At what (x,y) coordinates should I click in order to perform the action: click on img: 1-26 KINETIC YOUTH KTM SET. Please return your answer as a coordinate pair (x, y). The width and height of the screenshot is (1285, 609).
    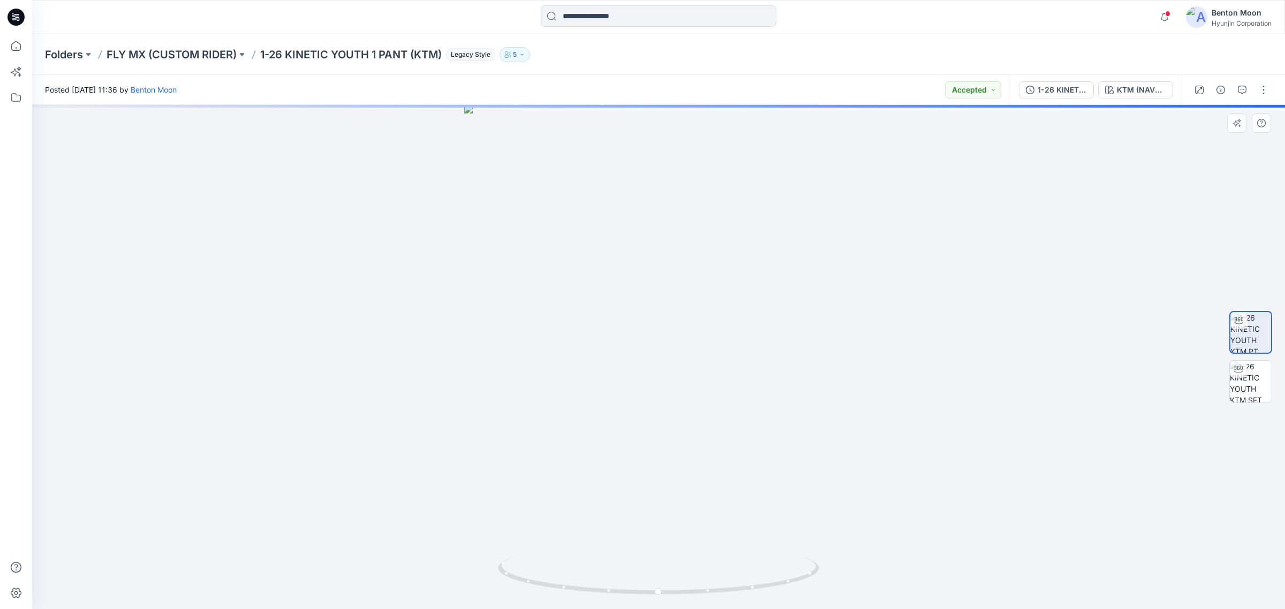
    Looking at the image, I should click on (1251, 382).